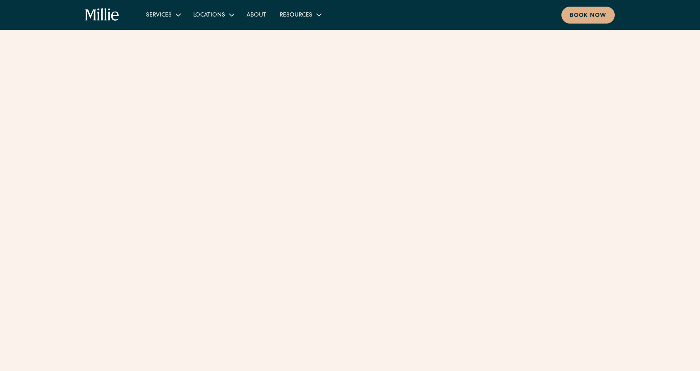 The image size is (700, 371). I want to click on a: home, so click(102, 15).